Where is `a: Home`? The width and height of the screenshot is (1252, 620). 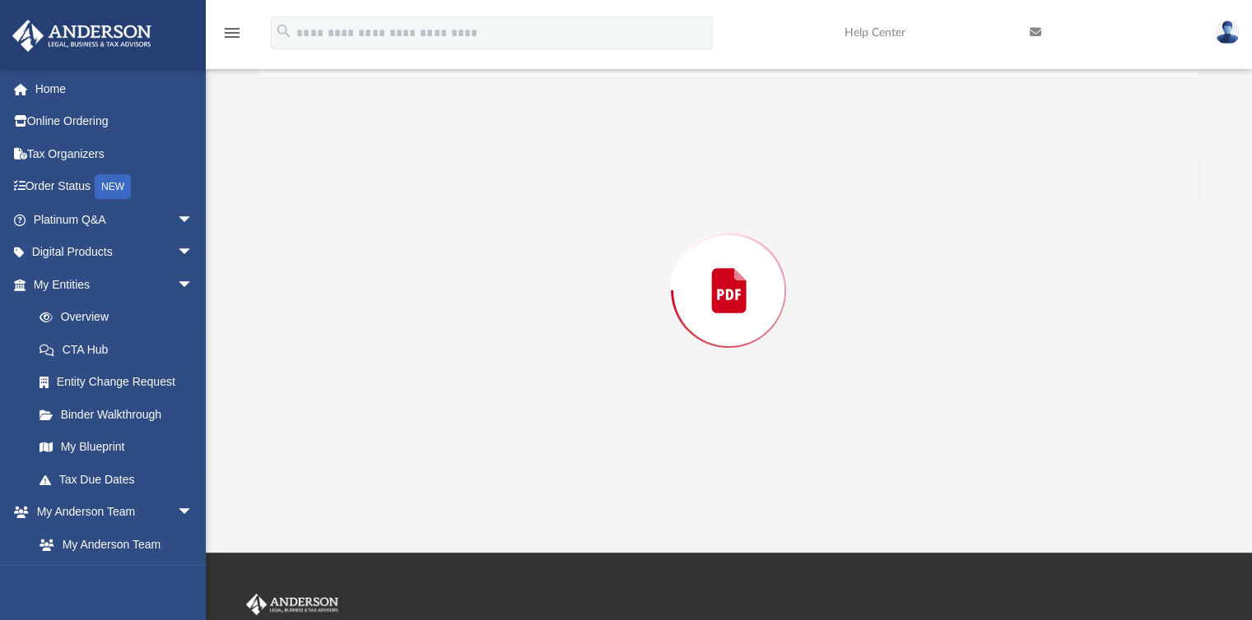
a: Home is located at coordinates (114, 89).